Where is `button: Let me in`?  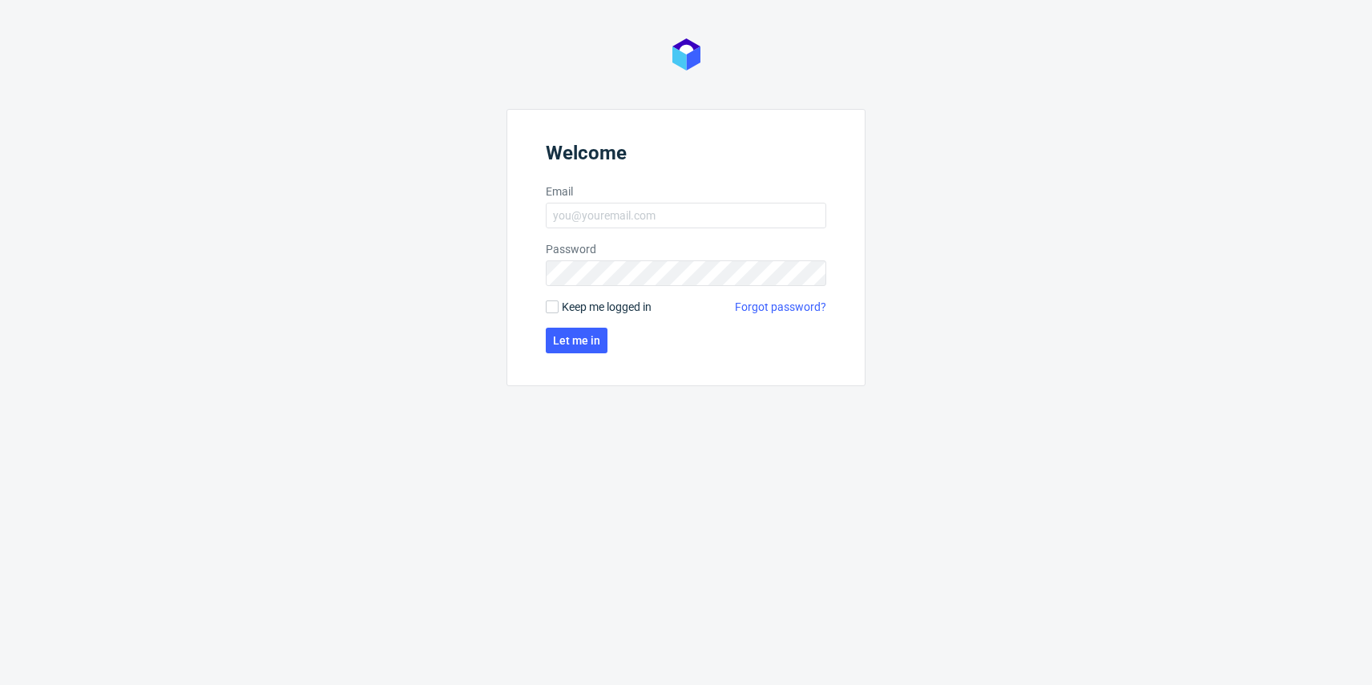
button: Let me in is located at coordinates (576, 341).